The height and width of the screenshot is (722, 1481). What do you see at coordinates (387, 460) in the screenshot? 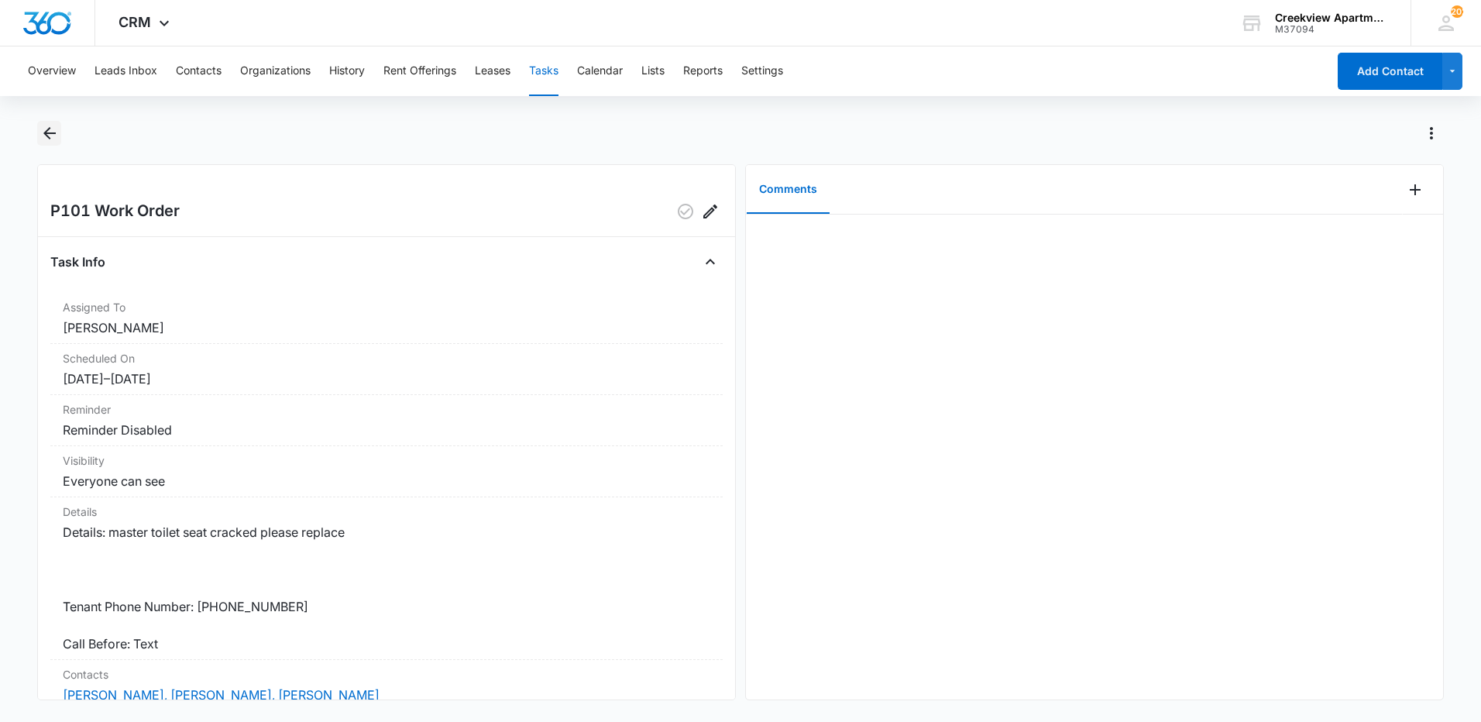
I see `dt: Visibility` at bounding box center [387, 460].